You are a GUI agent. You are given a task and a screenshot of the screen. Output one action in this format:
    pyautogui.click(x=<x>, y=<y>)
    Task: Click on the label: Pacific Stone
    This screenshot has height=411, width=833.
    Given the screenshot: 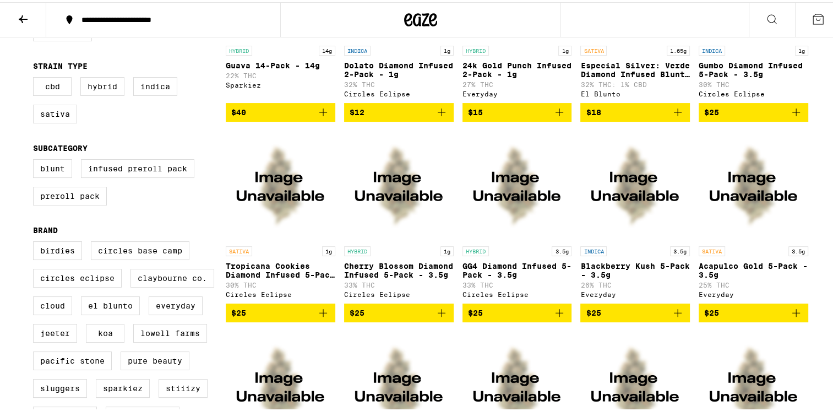 What is the action you would take?
    pyautogui.click(x=72, y=358)
    